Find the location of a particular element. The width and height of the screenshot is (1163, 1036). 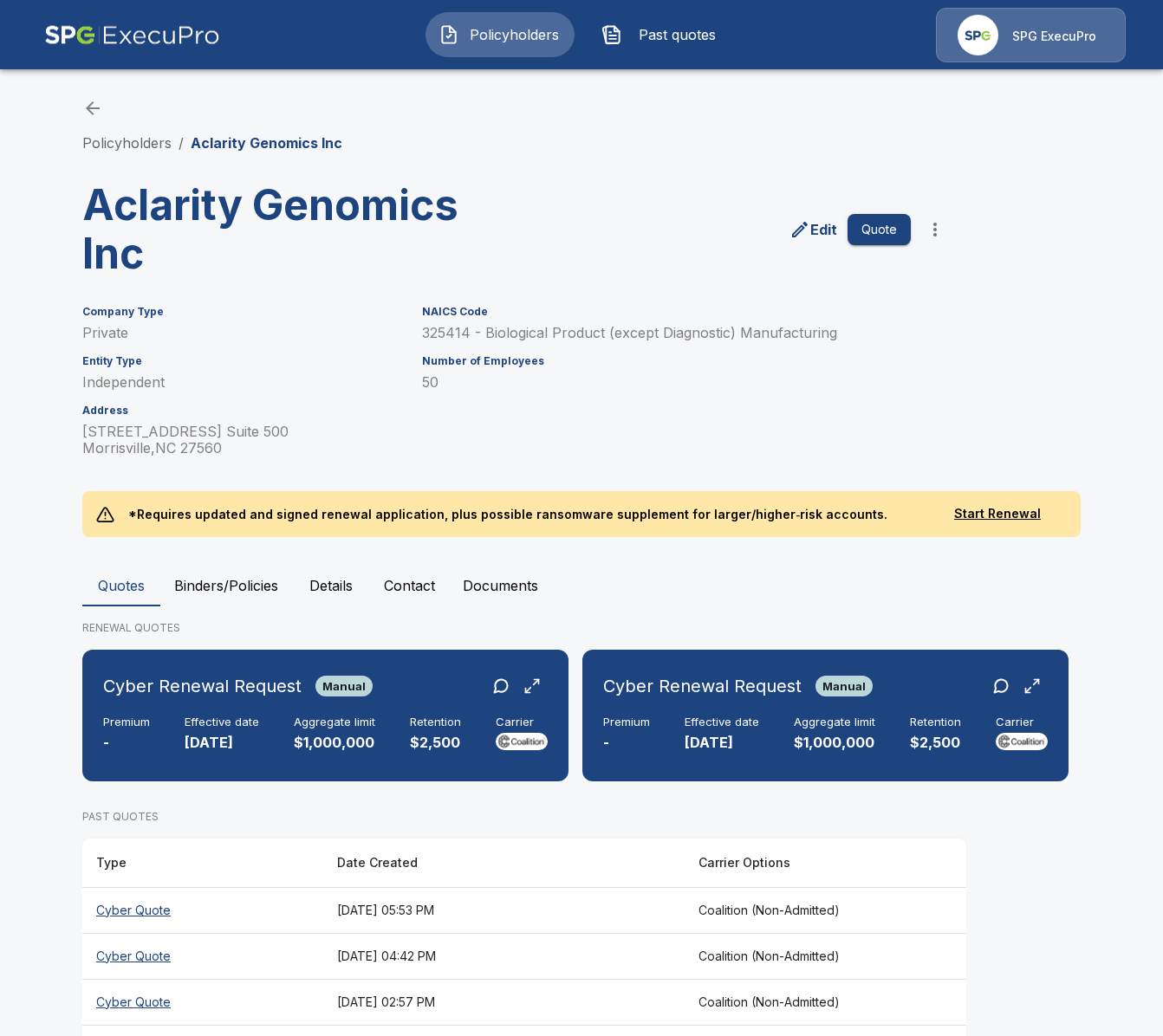

span: Policyholders is located at coordinates (513, 34).